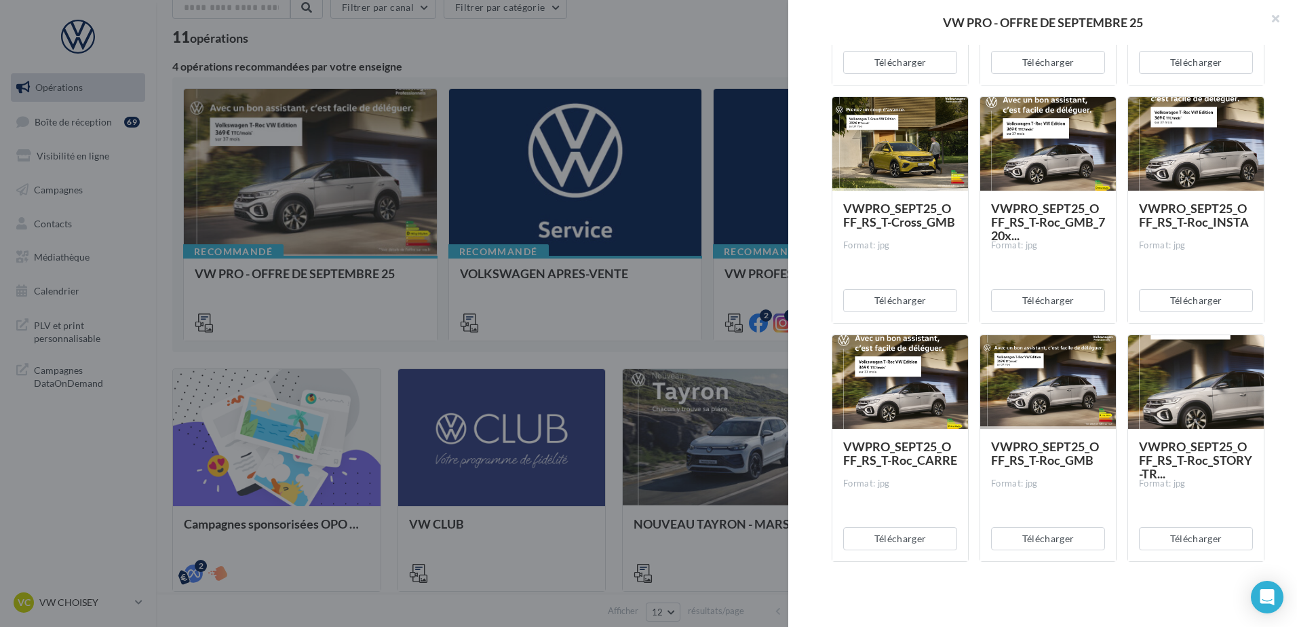  Describe the element at coordinates (899, 215) in the screenshot. I see `span: VWPRO_SEPT25_OFF_RS_T-Cross_GMB` at that location.